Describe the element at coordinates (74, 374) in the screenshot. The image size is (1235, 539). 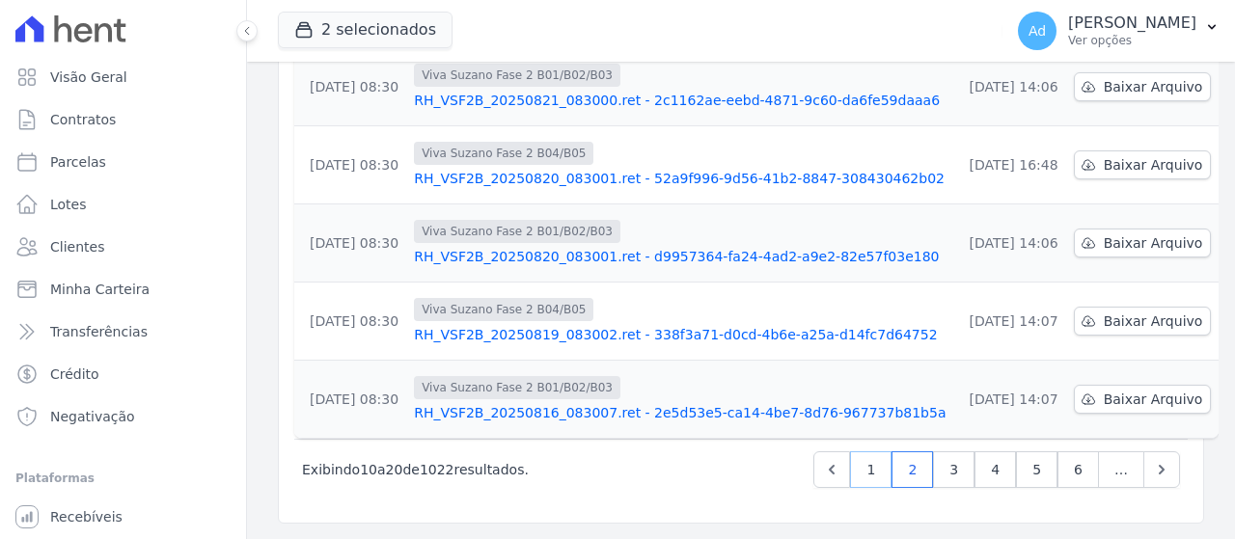
I see `span: Crédito` at that location.